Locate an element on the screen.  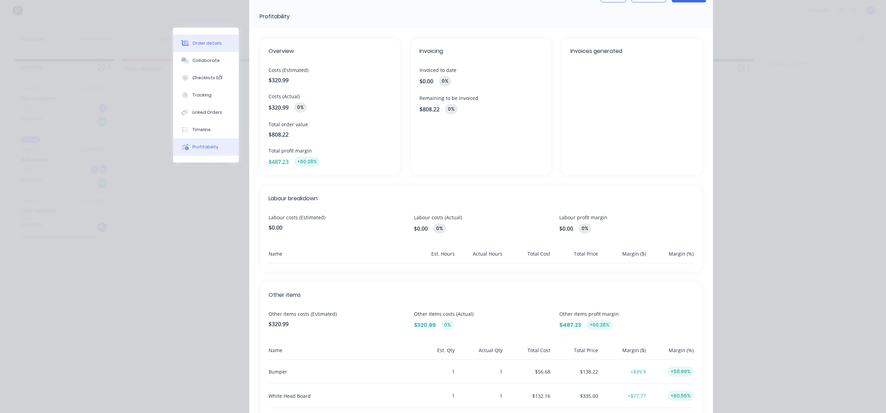
button: Timeline is located at coordinates (206, 130).